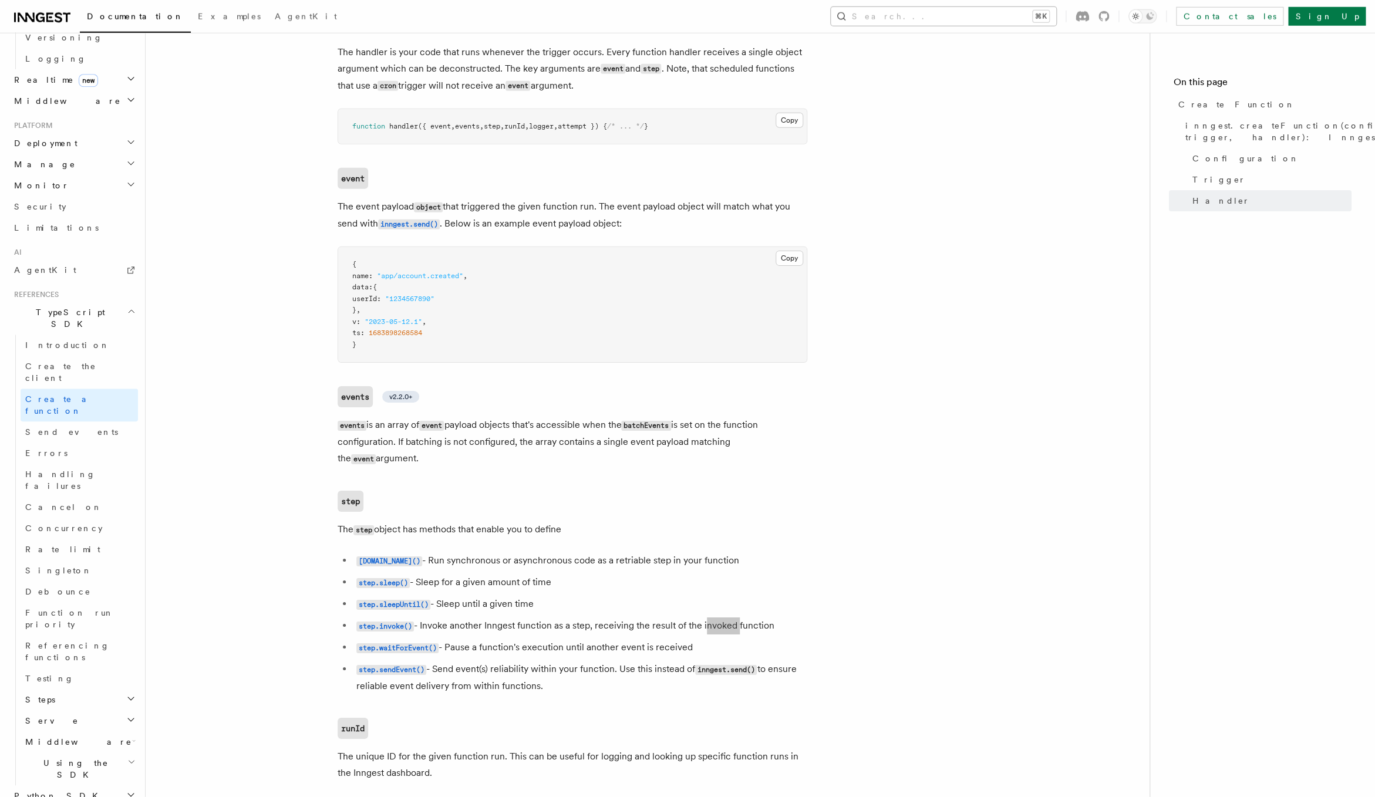 The image size is (1375, 797). What do you see at coordinates (53, 80) in the screenshot?
I see `span: Realtime` at bounding box center [53, 80].